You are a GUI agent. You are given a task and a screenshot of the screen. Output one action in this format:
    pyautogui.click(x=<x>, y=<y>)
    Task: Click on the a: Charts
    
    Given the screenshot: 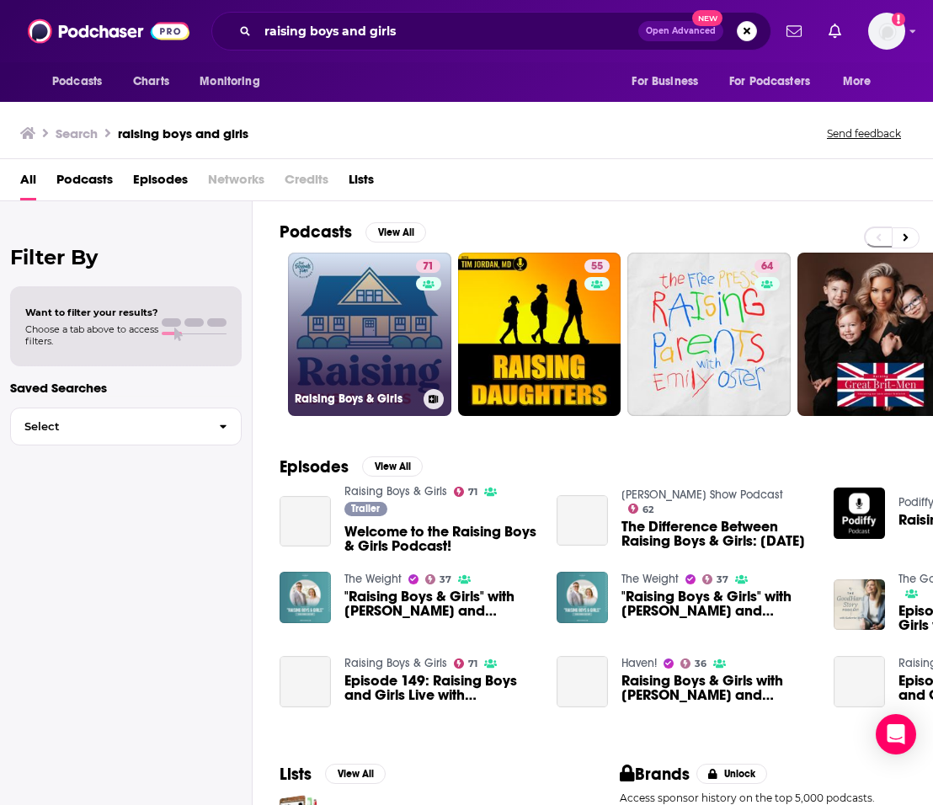 What is the action you would take?
    pyautogui.click(x=151, y=82)
    